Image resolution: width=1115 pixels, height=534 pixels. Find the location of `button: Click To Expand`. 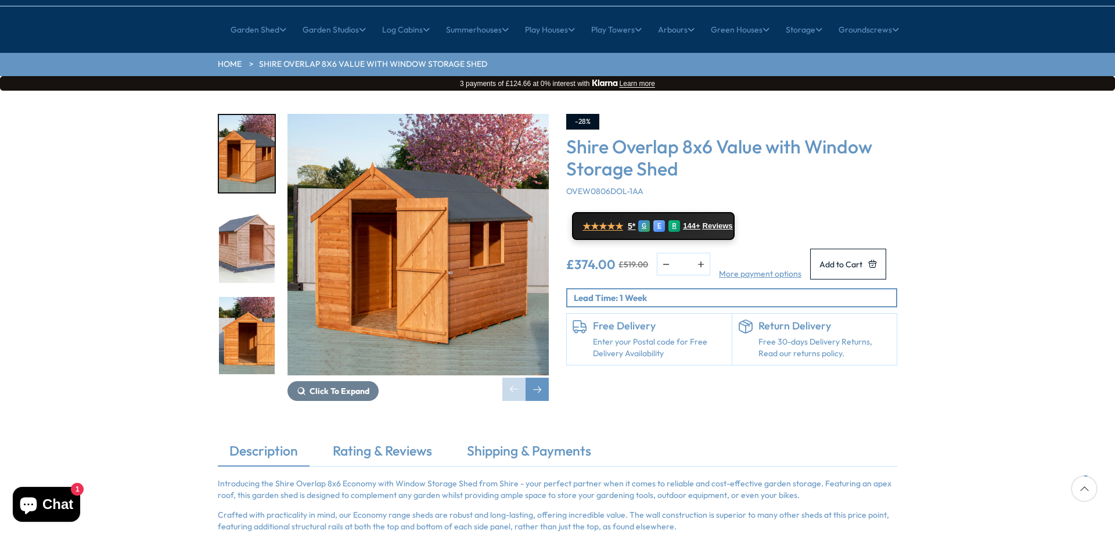

button: Click To Expand is located at coordinates (333, 391).